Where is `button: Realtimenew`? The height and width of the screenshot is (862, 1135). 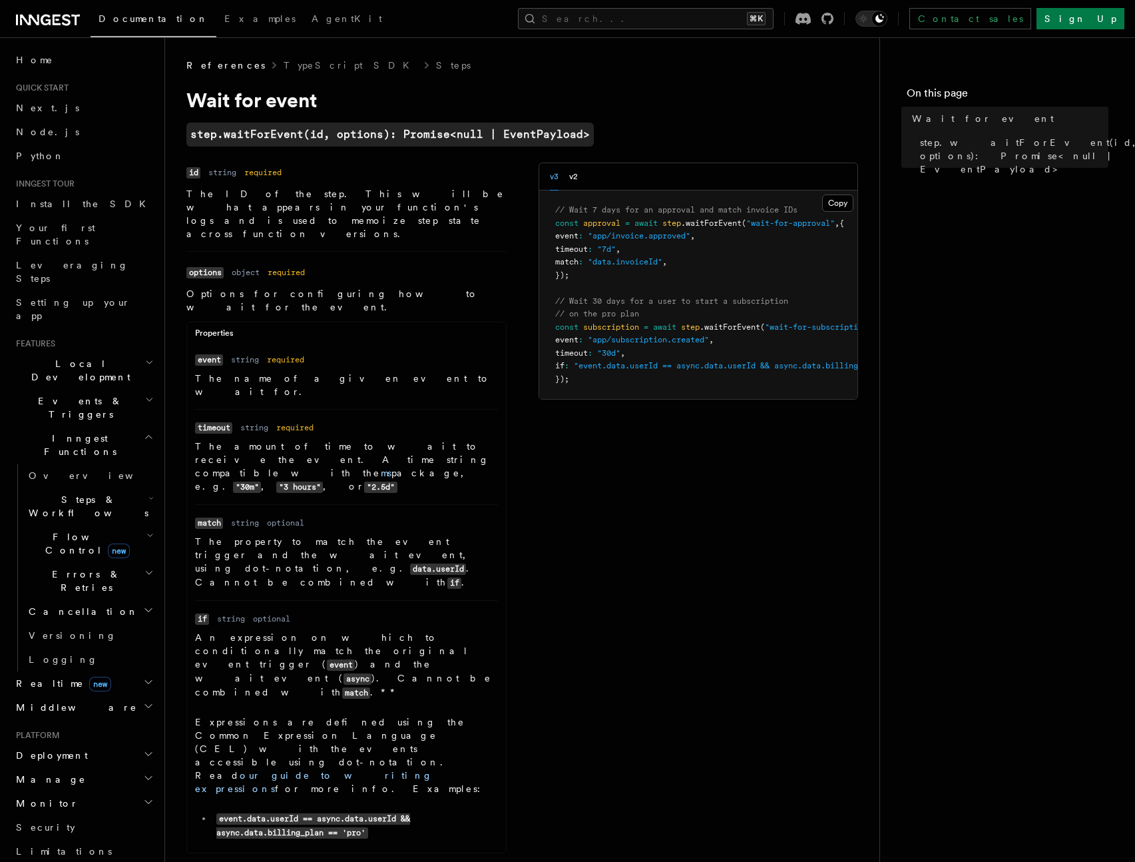 button: Realtimenew is located at coordinates (83, 683).